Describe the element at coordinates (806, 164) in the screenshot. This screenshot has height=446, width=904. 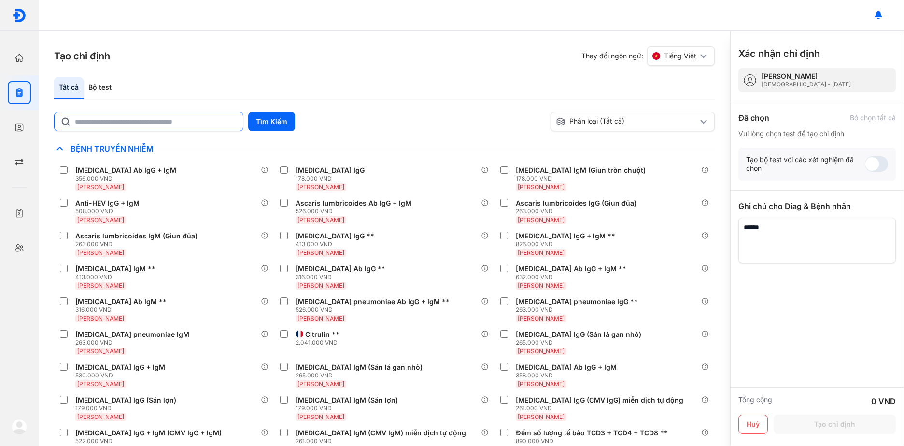
I see `div: Tạo bộ test với các xét nghiệm đã chọn` at that location.